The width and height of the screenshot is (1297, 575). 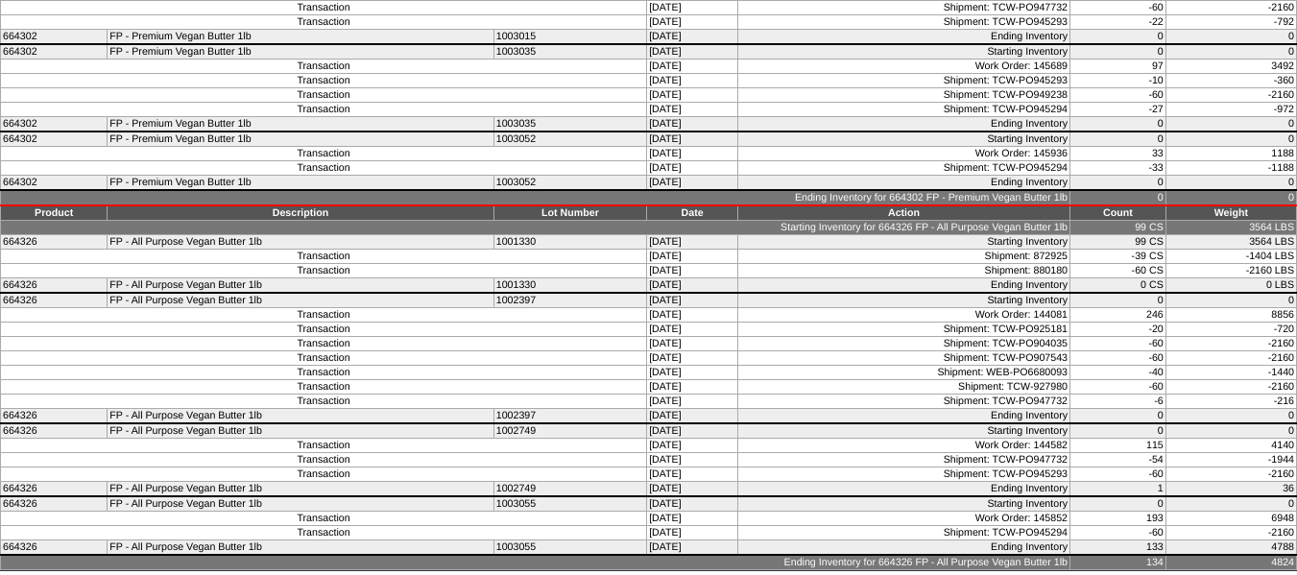 What do you see at coordinates (1231, 563) in the screenshot?
I see `td: 4824` at bounding box center [1231, 563].